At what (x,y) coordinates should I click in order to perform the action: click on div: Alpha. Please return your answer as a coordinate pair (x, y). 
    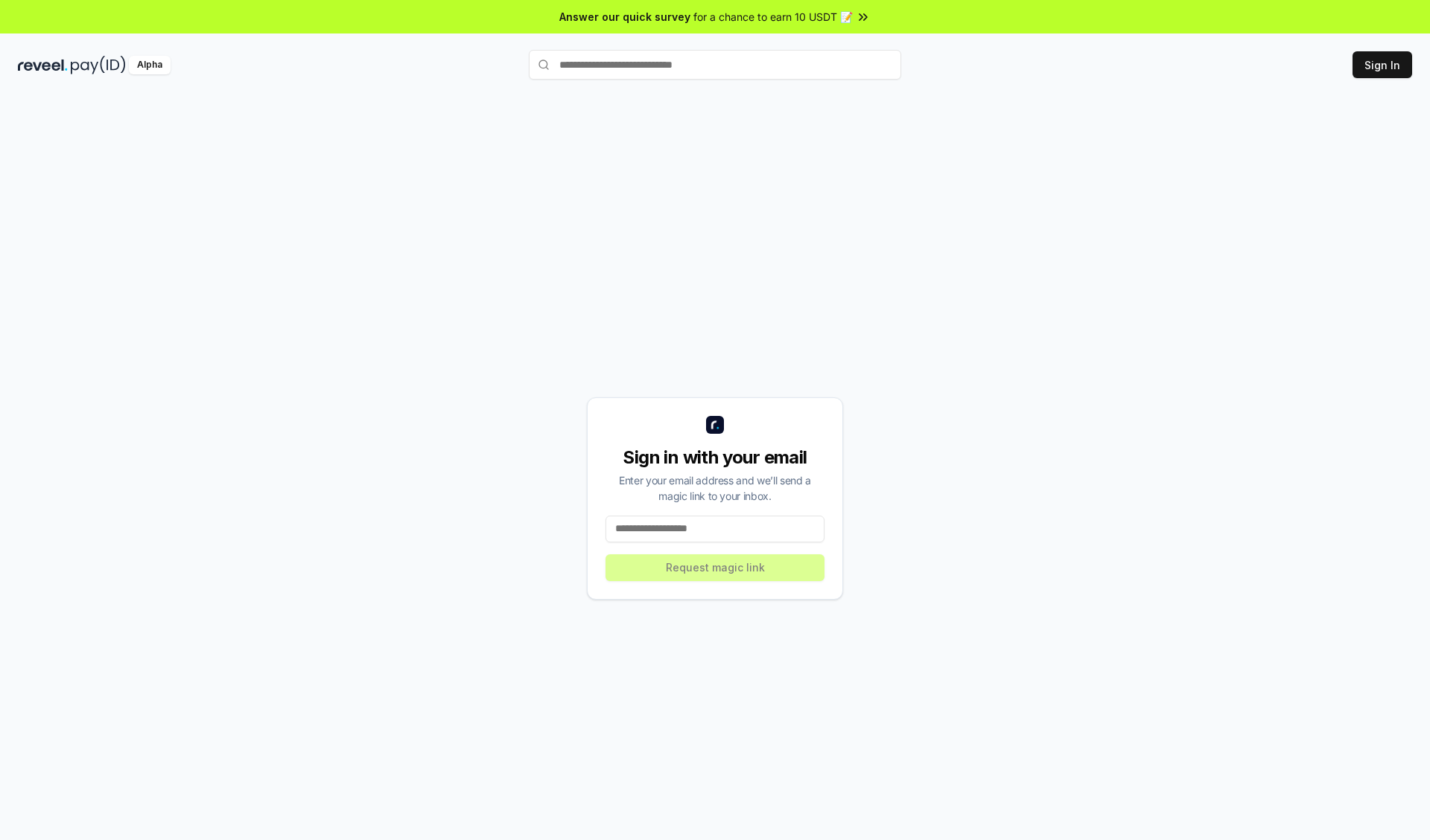
    Looking at the image, I should click on (150, 65).